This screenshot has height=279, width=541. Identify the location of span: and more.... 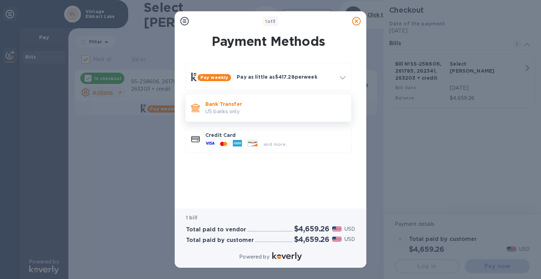
(276, 144).